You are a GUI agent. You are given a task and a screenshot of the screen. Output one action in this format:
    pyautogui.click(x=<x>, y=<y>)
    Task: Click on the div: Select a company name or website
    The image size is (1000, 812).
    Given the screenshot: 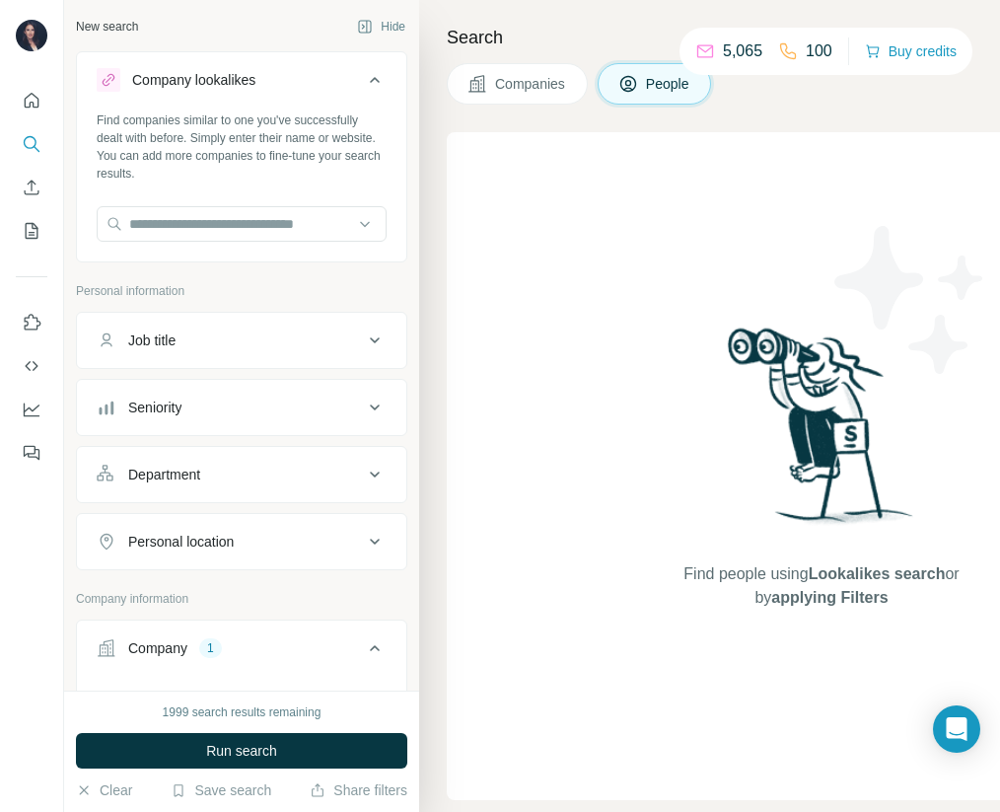 What is the action you would take?
    pyautogui.click(x=242, y=692)
    